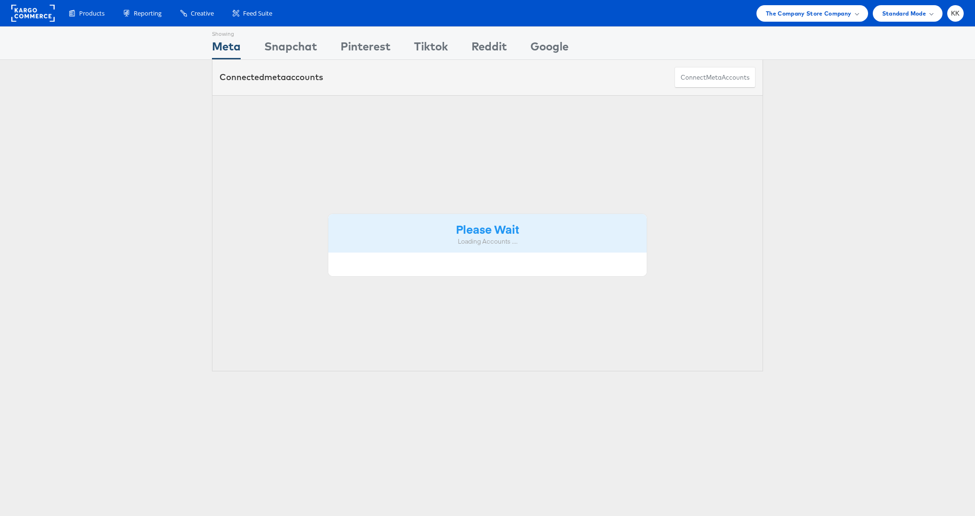  I want to click on span: Feed Suite, so click(258, 13).